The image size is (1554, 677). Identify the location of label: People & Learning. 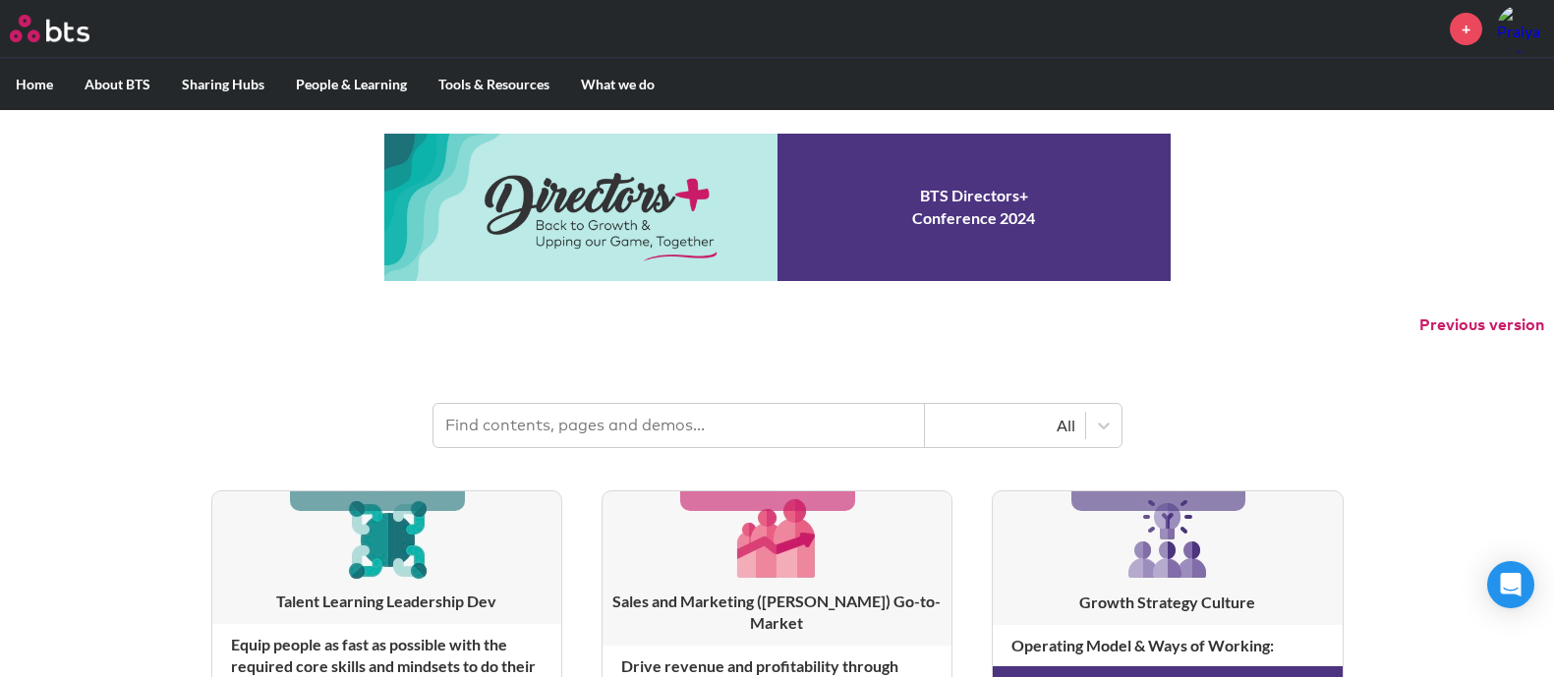
(351, 85).